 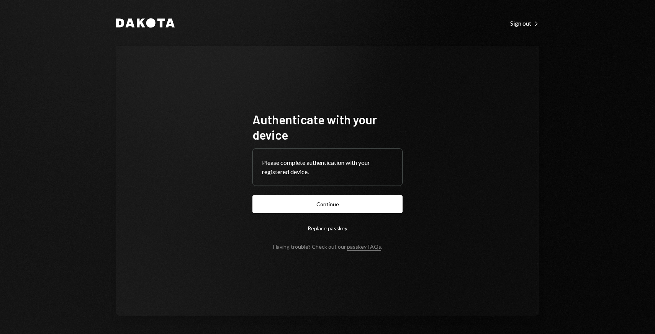 I want to click on a: Sign out, so click(x=524, y=23).